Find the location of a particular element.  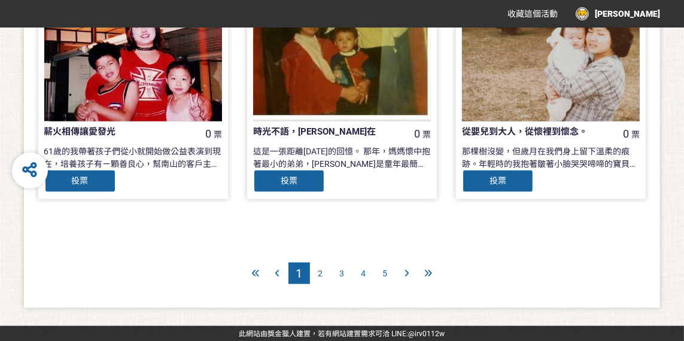

span: 4 is located at coordinates (364, 273).